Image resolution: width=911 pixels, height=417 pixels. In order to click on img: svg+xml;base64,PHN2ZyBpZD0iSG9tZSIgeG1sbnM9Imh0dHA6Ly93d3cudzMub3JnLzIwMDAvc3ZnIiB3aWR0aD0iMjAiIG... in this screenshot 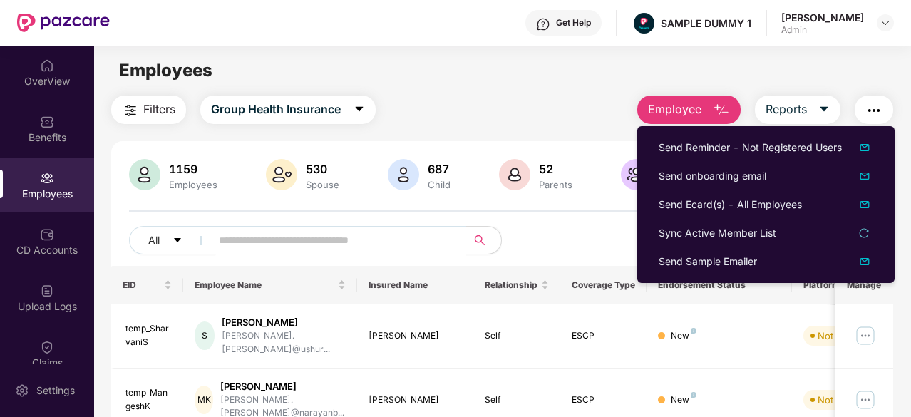, I will do `click(47, 66)`.